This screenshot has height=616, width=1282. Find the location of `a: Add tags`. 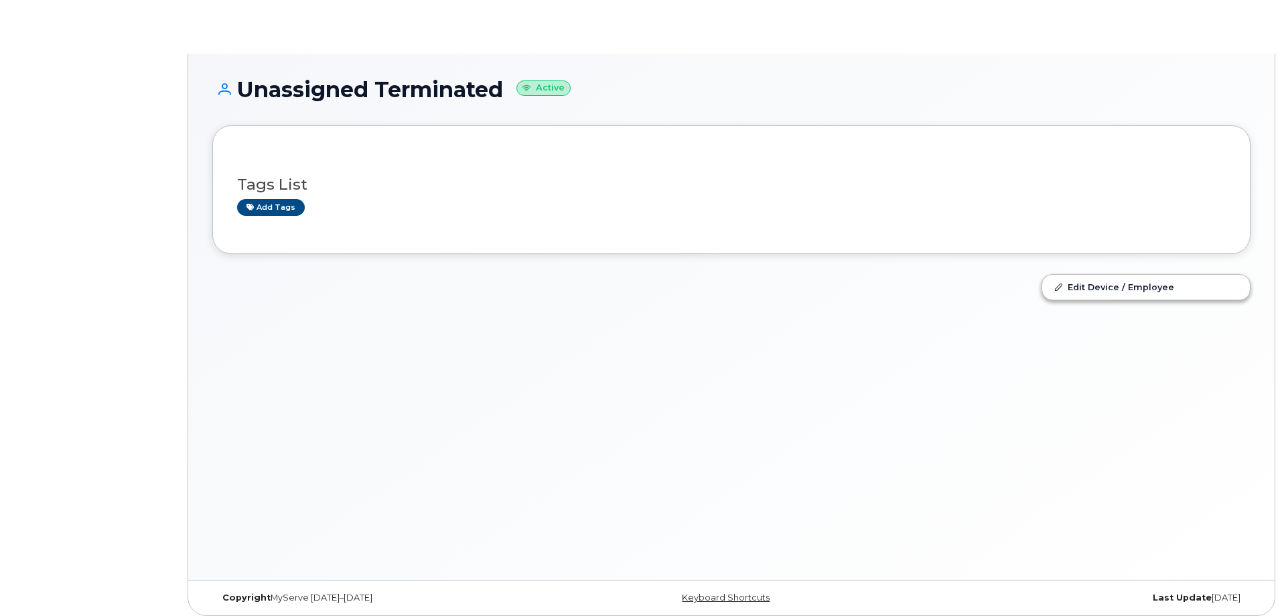

a: Add tags is located at coordinates (271, 207).